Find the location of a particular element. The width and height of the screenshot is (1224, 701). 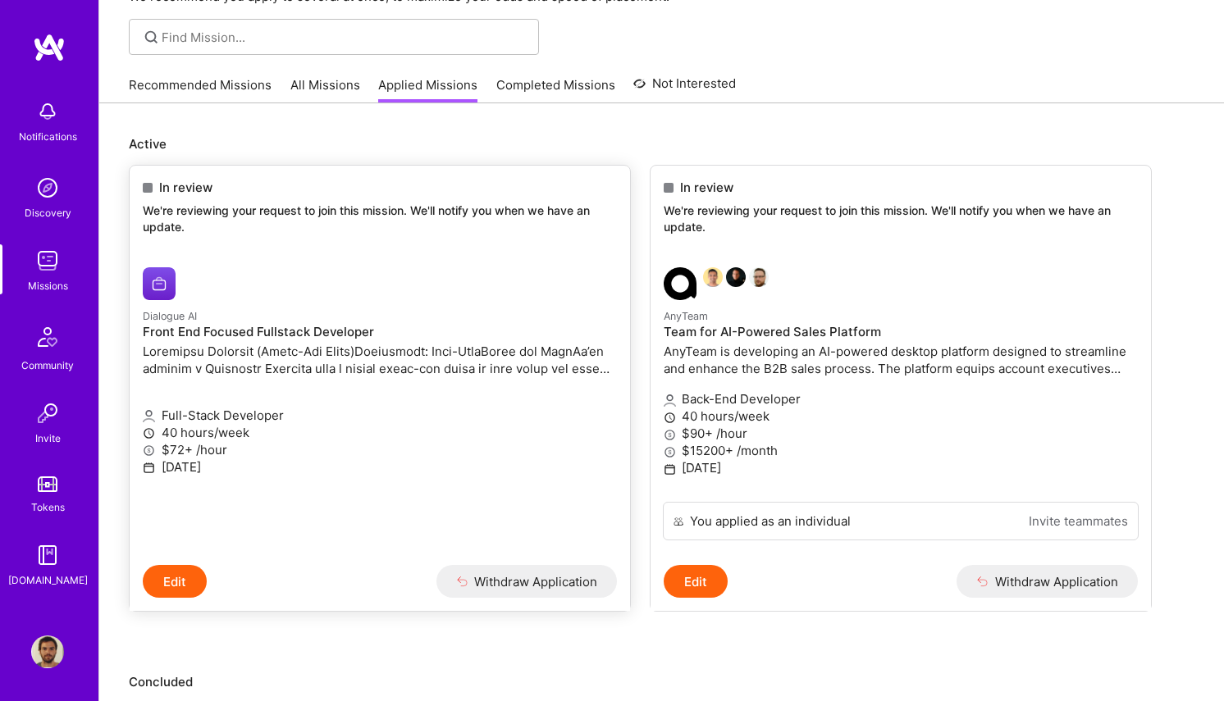

div: Tokens is located at coordinates (48, 507).